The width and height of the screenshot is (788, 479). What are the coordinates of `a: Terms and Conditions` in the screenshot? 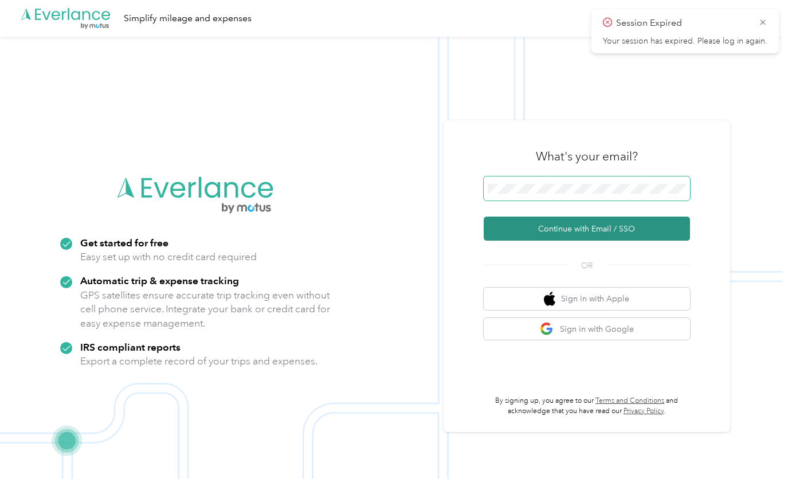 It's located at (630, 401).